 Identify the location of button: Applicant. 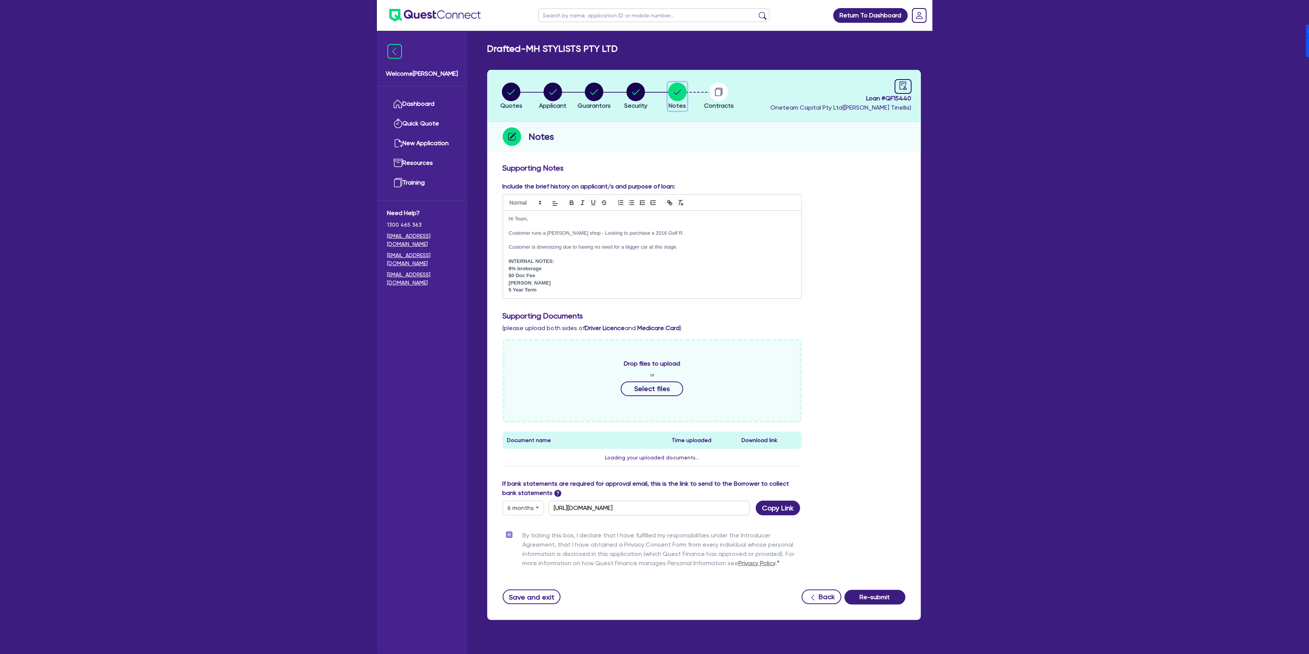
(553, 96).